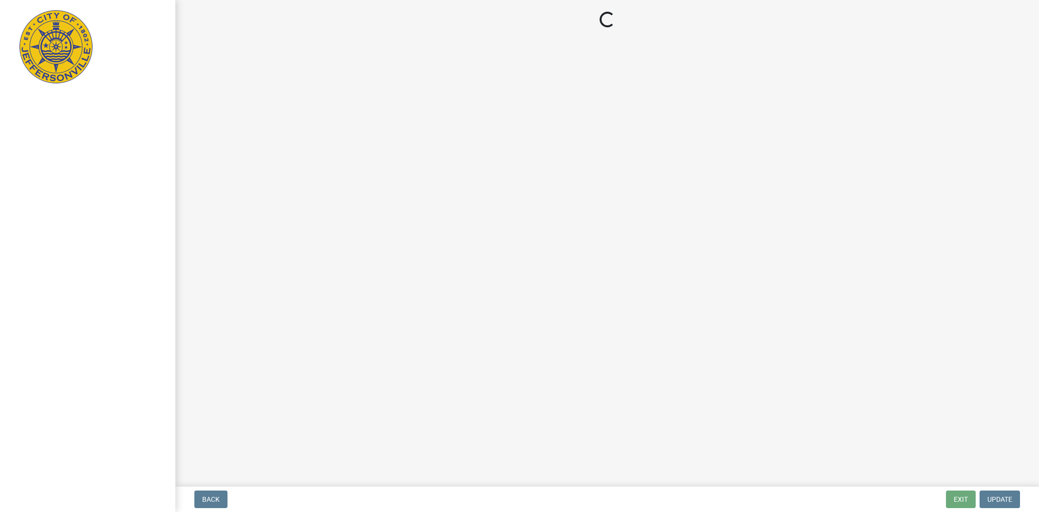 Image resolution: width=1039 pixels, height=512 pixels. What do you see at coordinates (211, 499) in the screenshot?
I see `span: Back` at bounding box center [211, 499].